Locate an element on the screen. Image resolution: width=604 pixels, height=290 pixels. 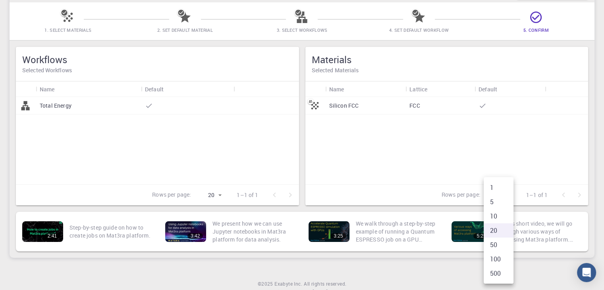
li: 1 is located at coordinates (498, 187).